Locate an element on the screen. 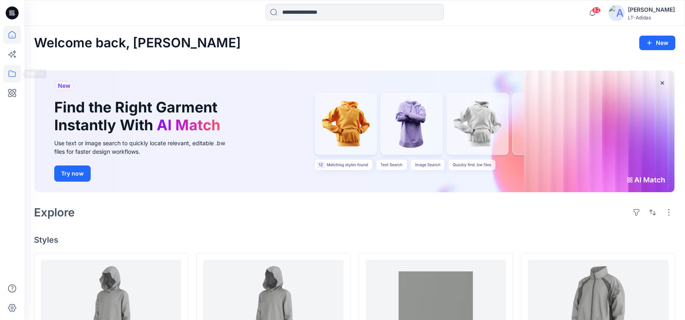 The width and height of the screenshot is (685, 320). button: Try now is located at coordinates (73, 174).